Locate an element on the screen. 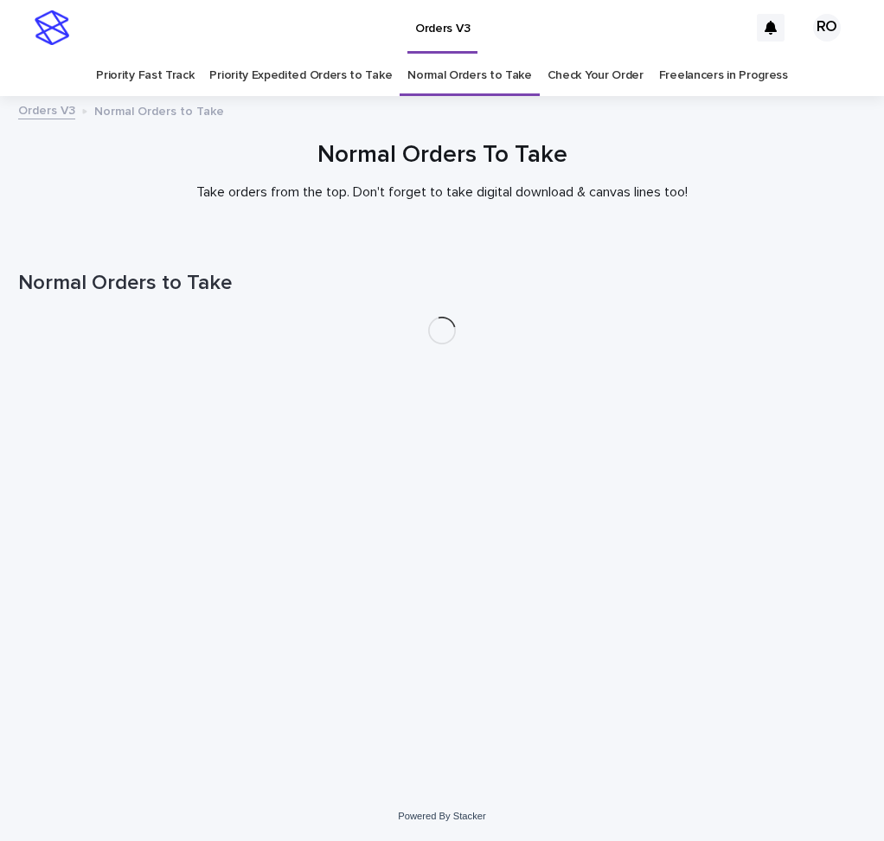 This screenshot has width=884, height=841. a: Freelancers in Progress is located at coordinates (723, 75).